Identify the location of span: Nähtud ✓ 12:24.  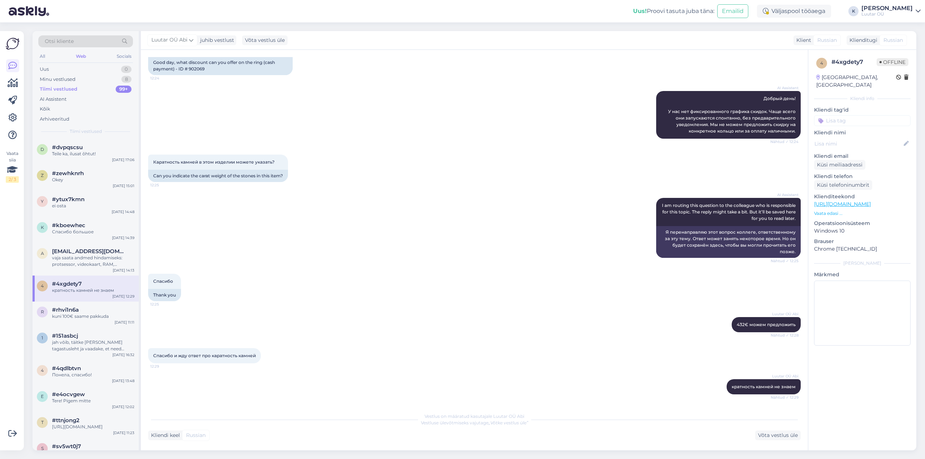
(784, 142).